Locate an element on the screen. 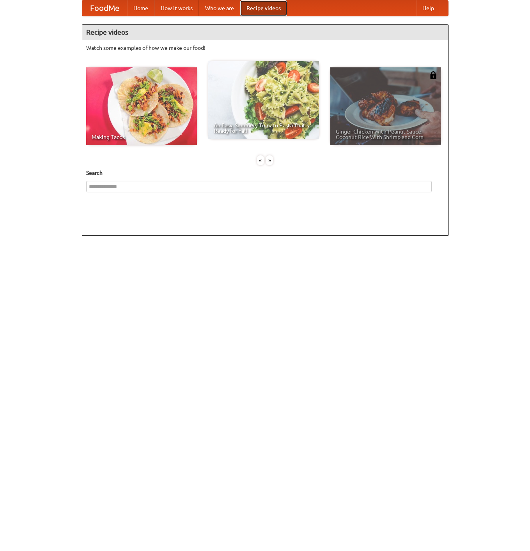 The image size is (530, 551). h5: Search is located at coordinates (265, 173).